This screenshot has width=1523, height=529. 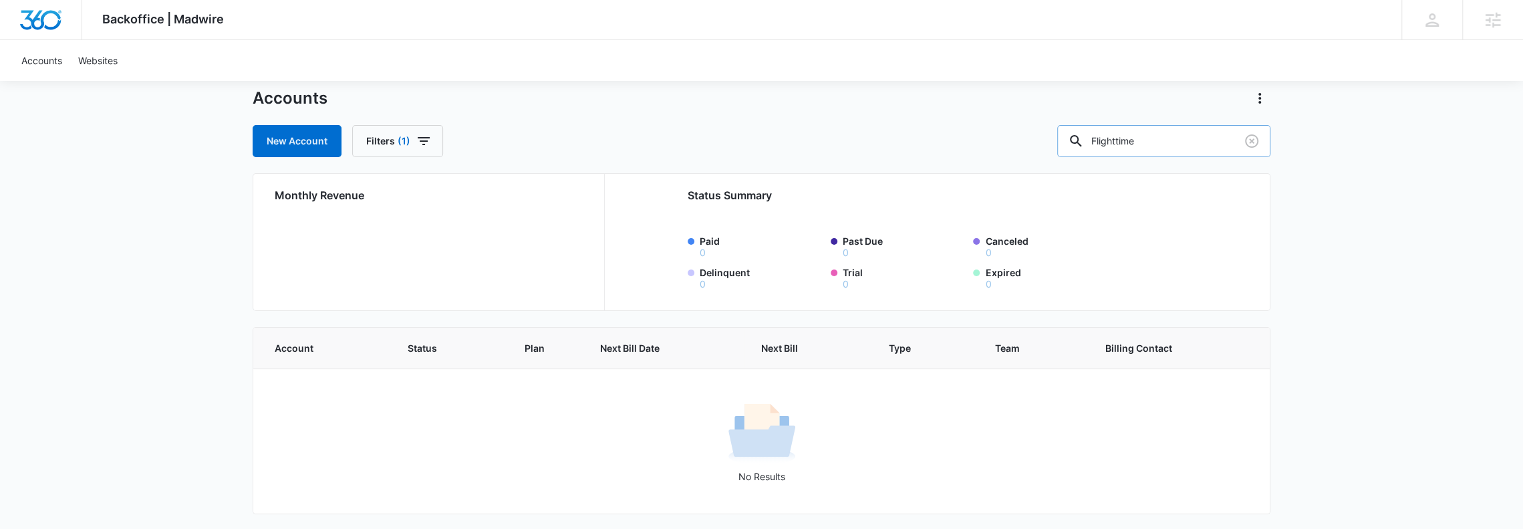 What do you see at coordinates (398, 141) in the screenshot?
I see `button: Filters(1)` at bounding box center [398, 141].